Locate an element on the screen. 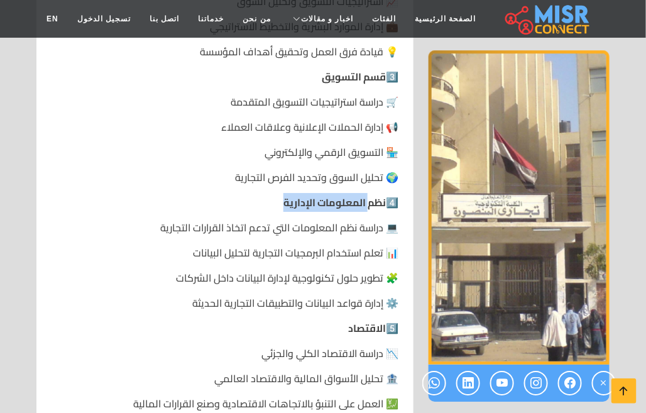 The image size is (646, 413). span: اخبار و مقالات is located at coordinates (328, 19).